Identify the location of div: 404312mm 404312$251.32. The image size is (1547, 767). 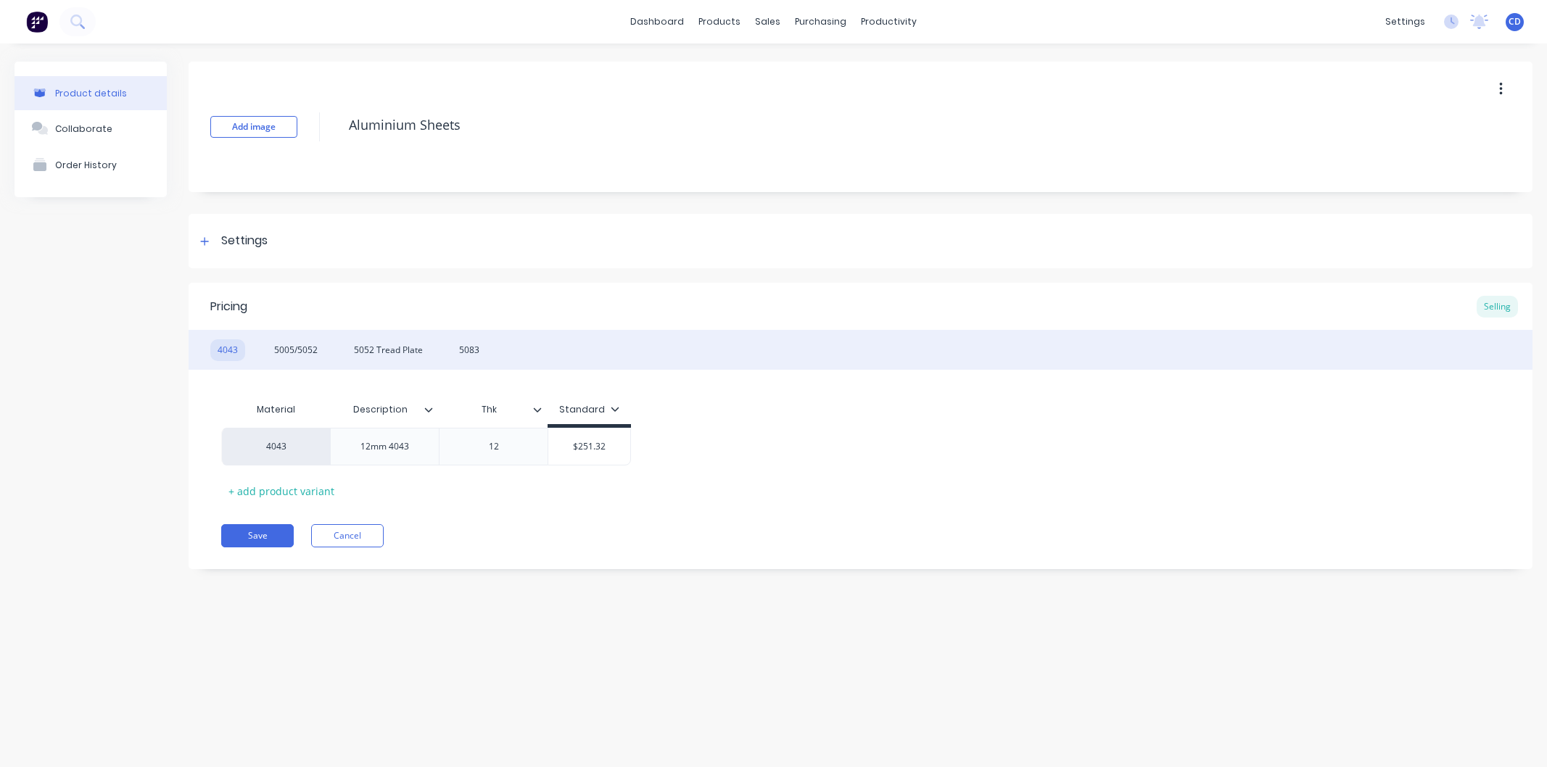
(426, 447).